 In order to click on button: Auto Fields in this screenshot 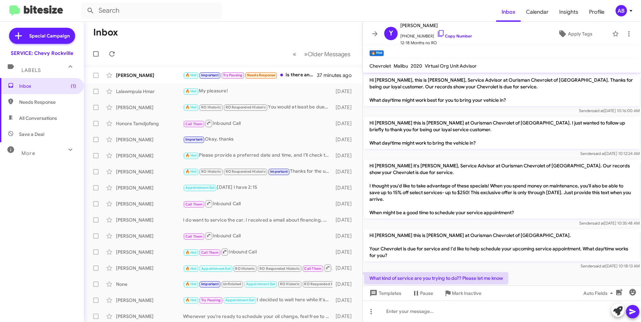, I will do `click(599, 294)`.